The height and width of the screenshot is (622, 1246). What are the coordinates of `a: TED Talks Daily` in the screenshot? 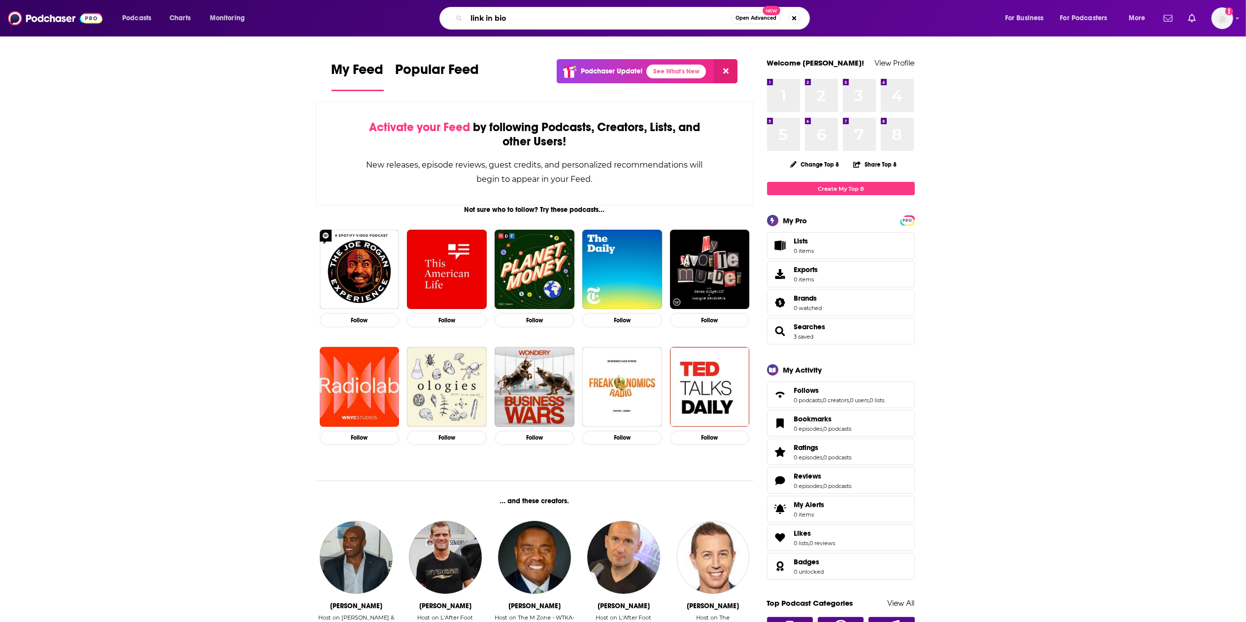 It's located at (710, 387).